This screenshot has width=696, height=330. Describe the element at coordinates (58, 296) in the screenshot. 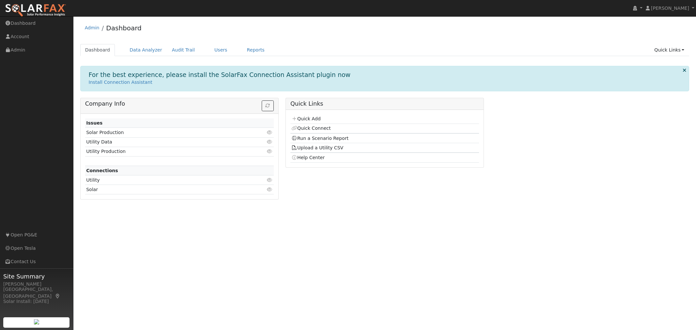

I see `a: Map` at that location.